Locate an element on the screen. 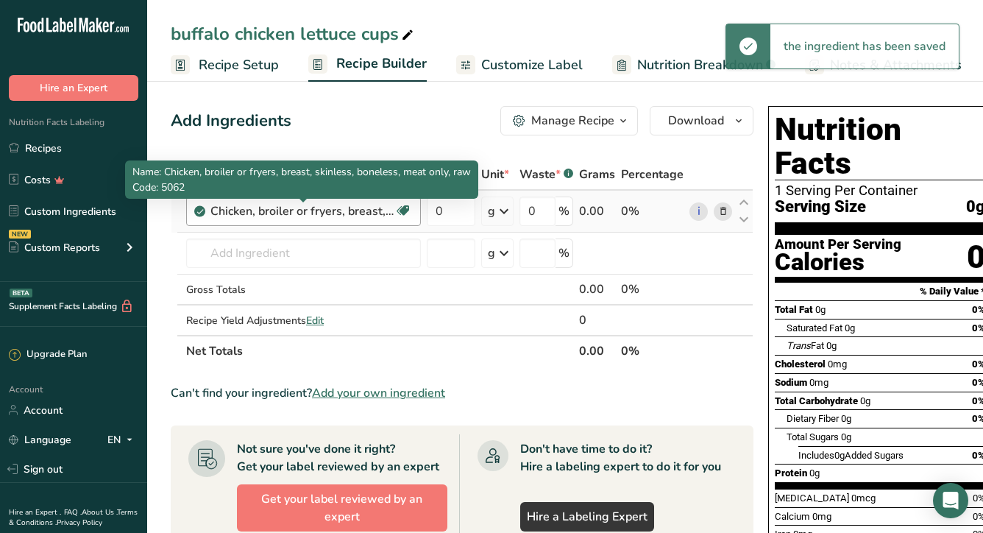 The image size is (983, 533). a: Recipe Builder is located at coordinates (367, 65).